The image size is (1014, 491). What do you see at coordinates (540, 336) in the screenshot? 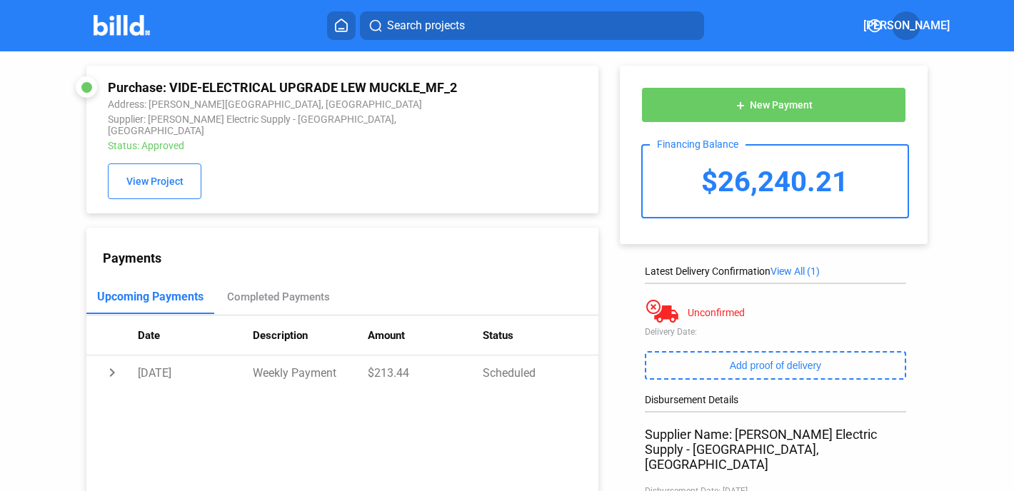
I see `th: Status` at bounding box center [540, 336].